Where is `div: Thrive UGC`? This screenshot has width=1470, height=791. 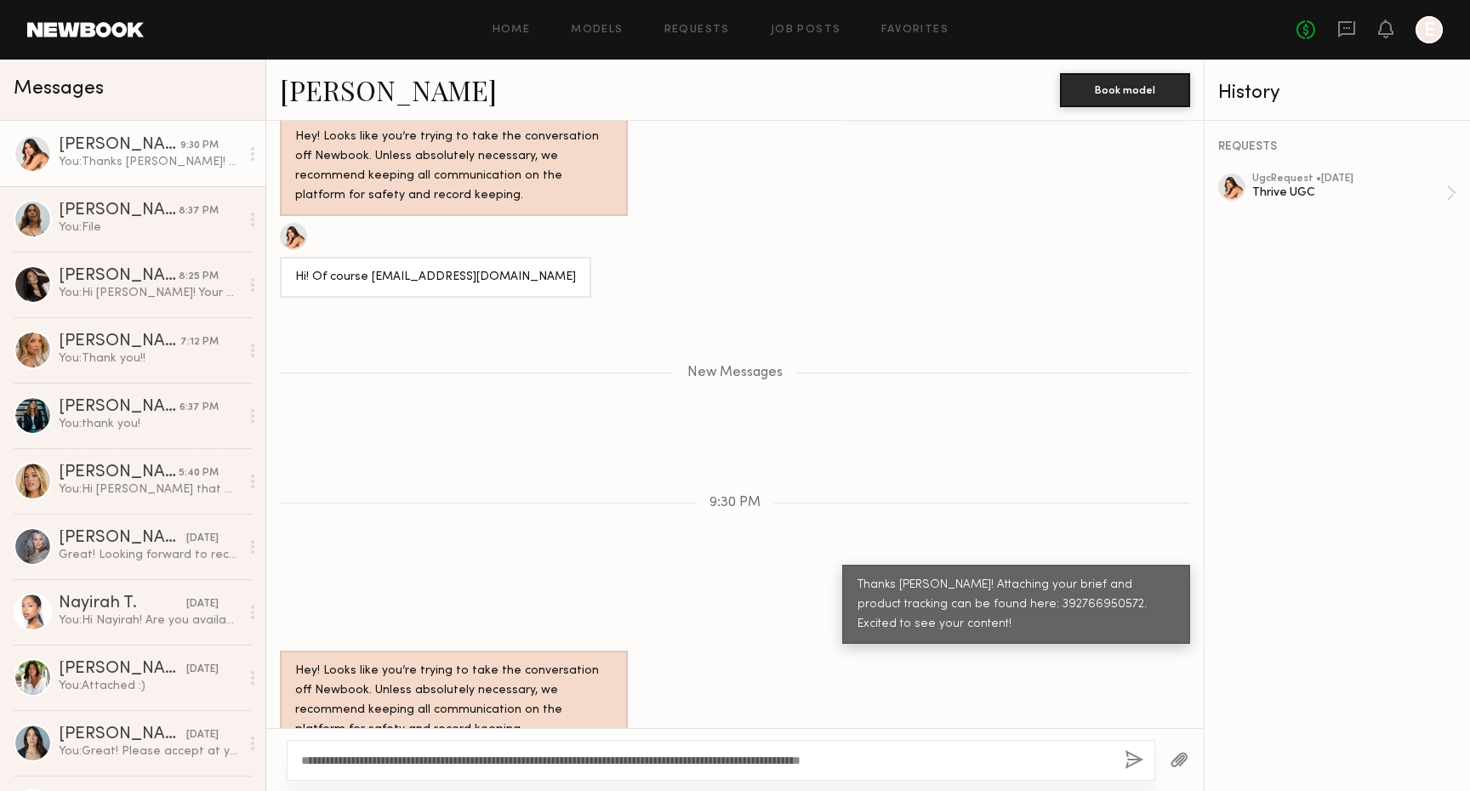
div: Thrive UGC is located at coordinates (1349, 192).